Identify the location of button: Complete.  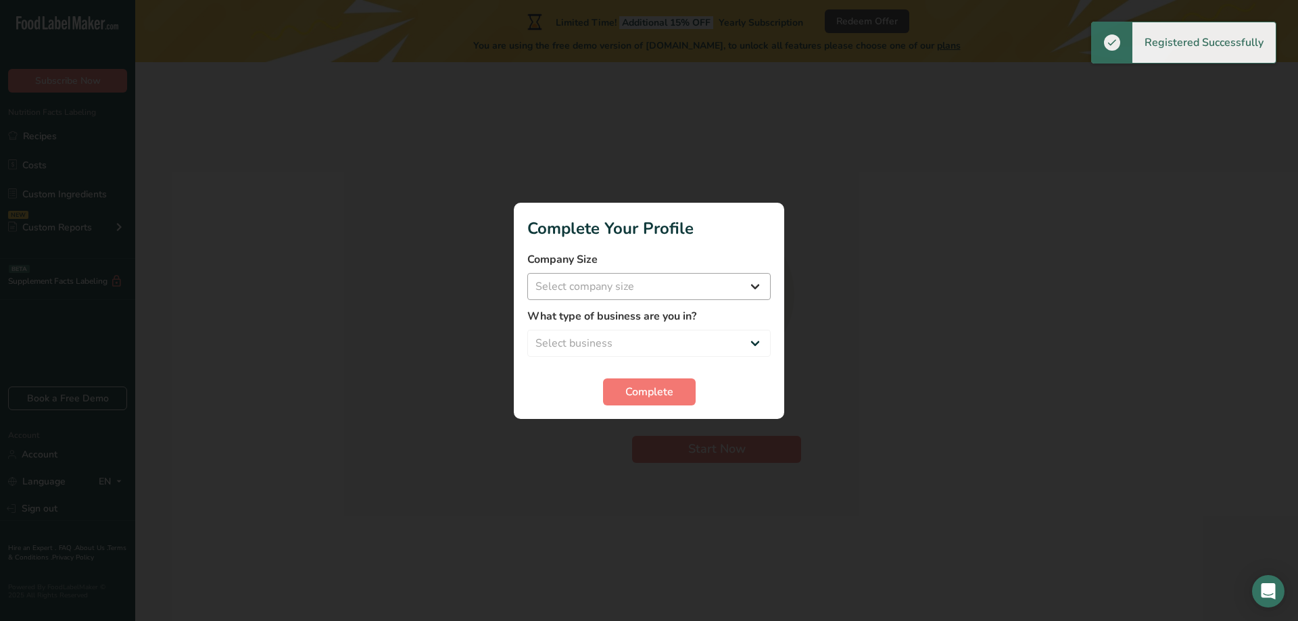
(649, 392).